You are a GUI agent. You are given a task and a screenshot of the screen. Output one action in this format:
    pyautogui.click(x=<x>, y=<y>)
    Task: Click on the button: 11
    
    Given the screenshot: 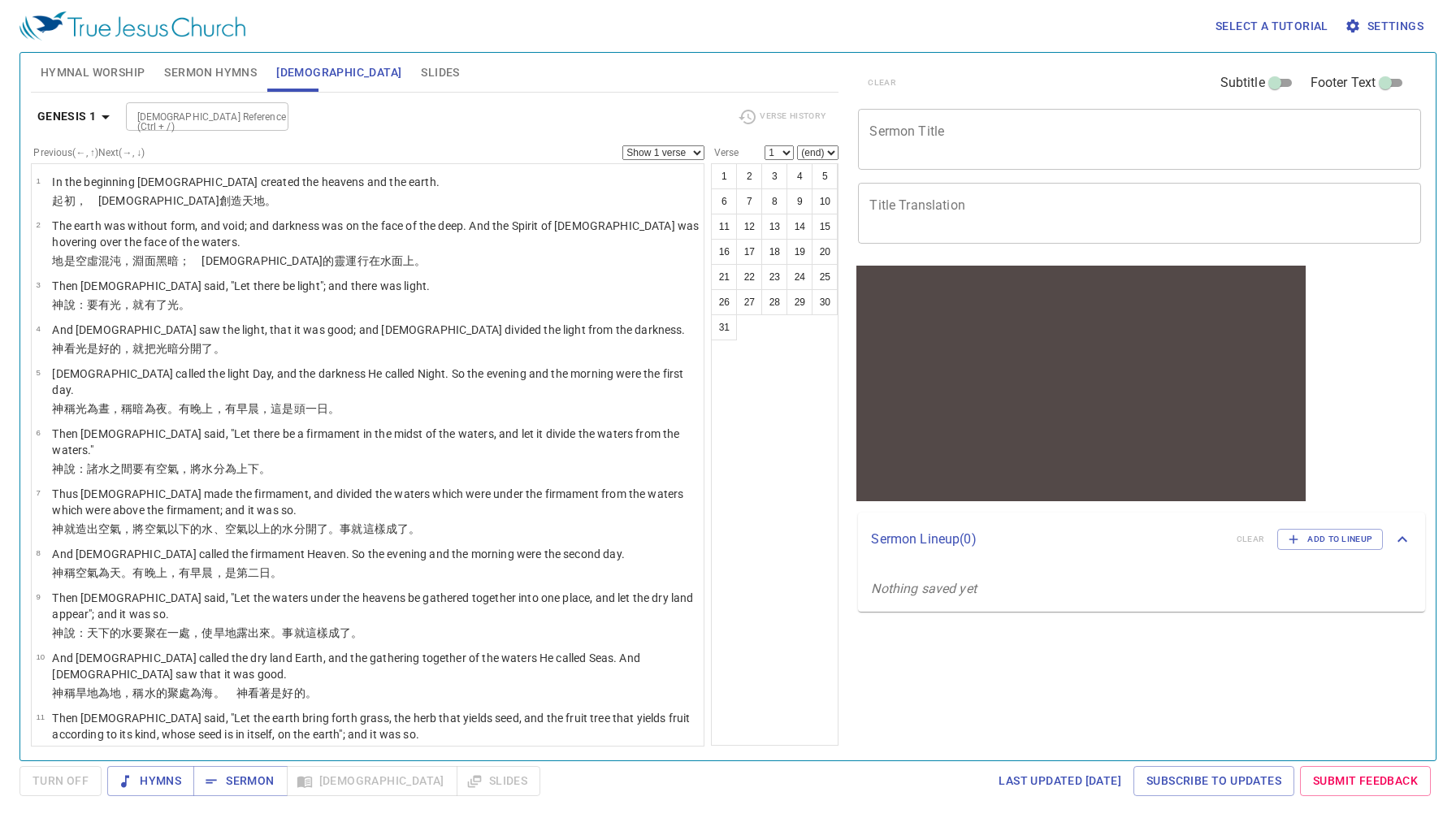 What is the action you would take?
    pyautogui.click(x=724, y=227)
    